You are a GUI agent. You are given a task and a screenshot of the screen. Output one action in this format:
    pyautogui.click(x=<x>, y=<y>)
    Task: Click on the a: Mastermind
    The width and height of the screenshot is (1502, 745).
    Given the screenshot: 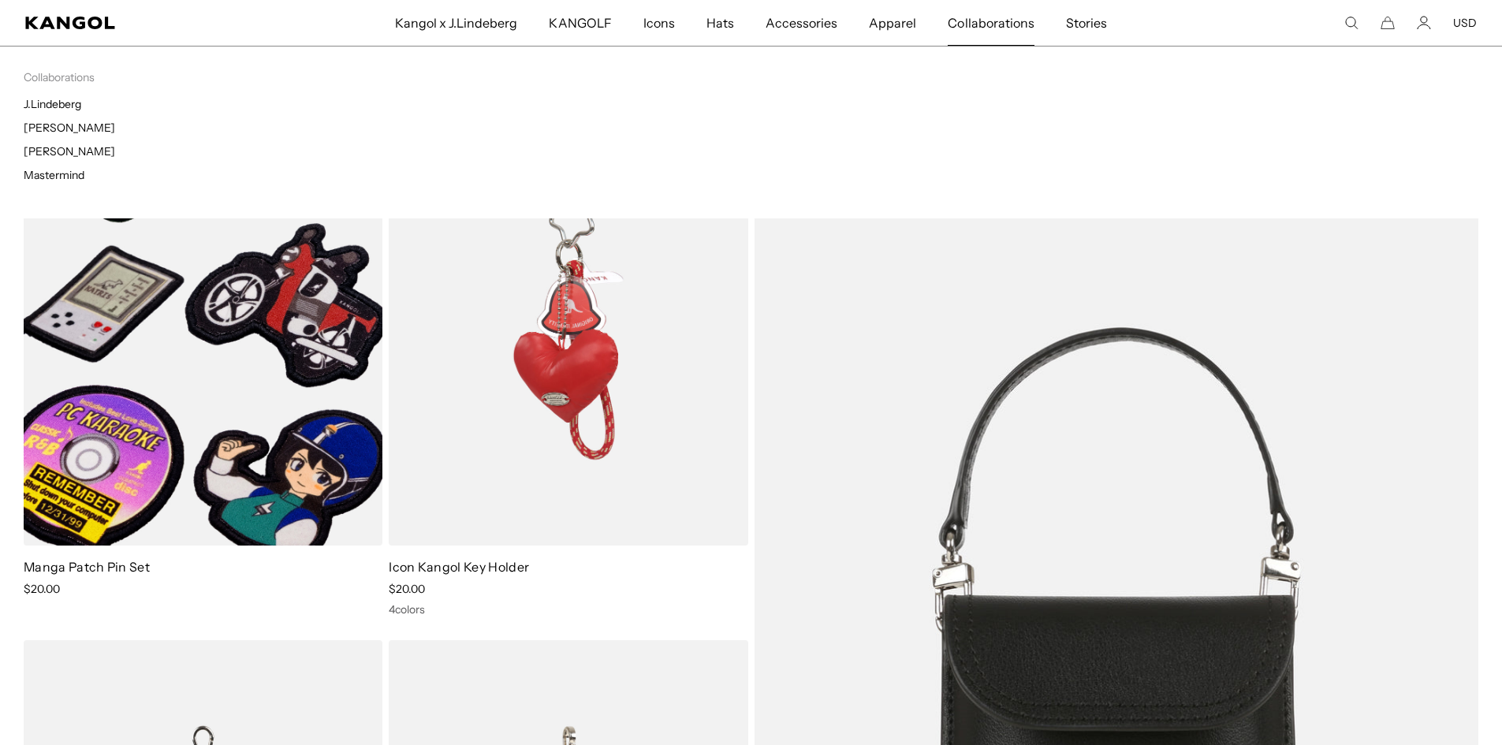 What is the action you would take?
    pyautogui.click(x=54, y=175)
    